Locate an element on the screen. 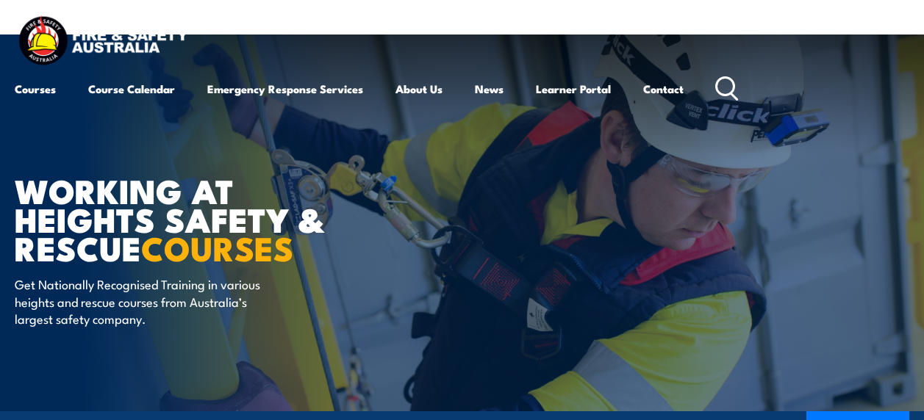 The height and width of the screenshot is (420, 924). h1: WORKING AT HEIGHTS SAFETY & RESCUE is located at coordinates (196, 218).